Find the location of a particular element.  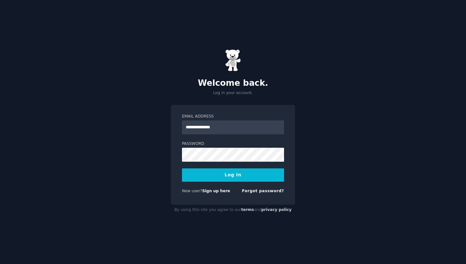

a: privacy policy is located at coordinates (277, 209).